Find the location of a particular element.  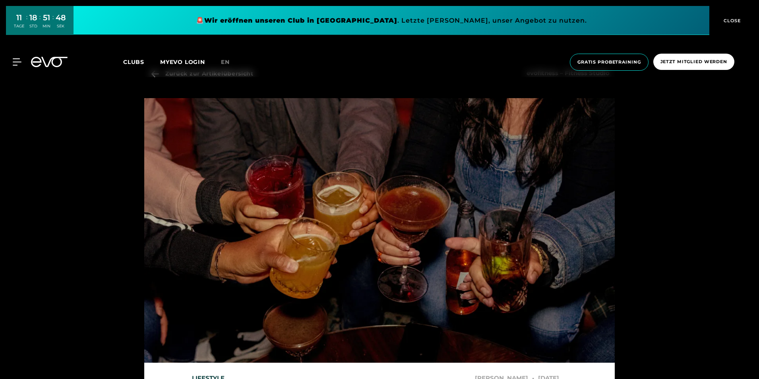

div: 48 is located at coordinates (61, 17).